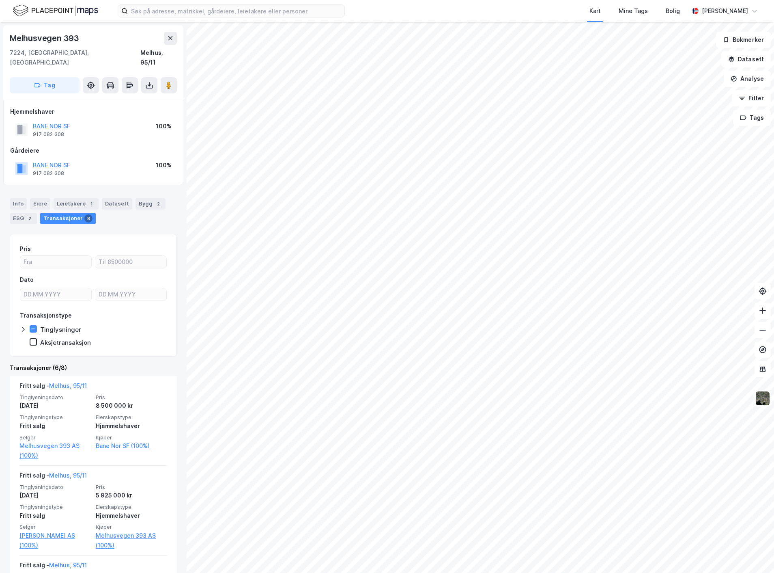 This screenshot has width=774, height=573. What do you see at coordinates (27, 280) in the screenshot?
I see `div: Dato` at bounding box center [27, 280].